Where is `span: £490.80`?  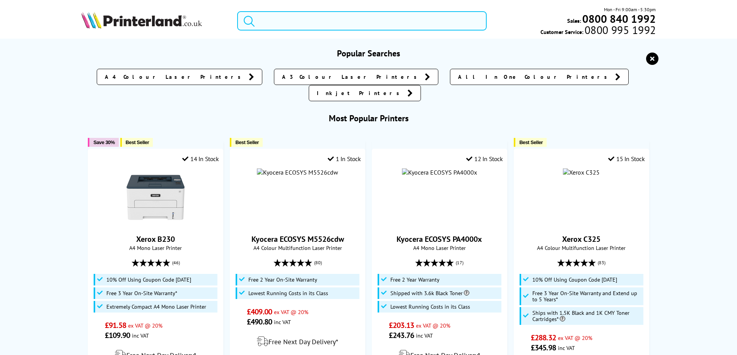
span: £490.80 is located at coordinates (259, 322).